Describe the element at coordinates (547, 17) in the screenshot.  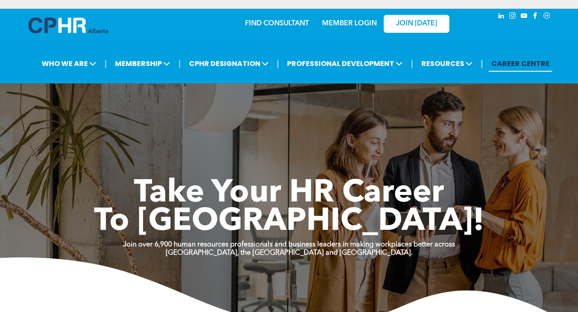
I see `a: Social network` at that location.